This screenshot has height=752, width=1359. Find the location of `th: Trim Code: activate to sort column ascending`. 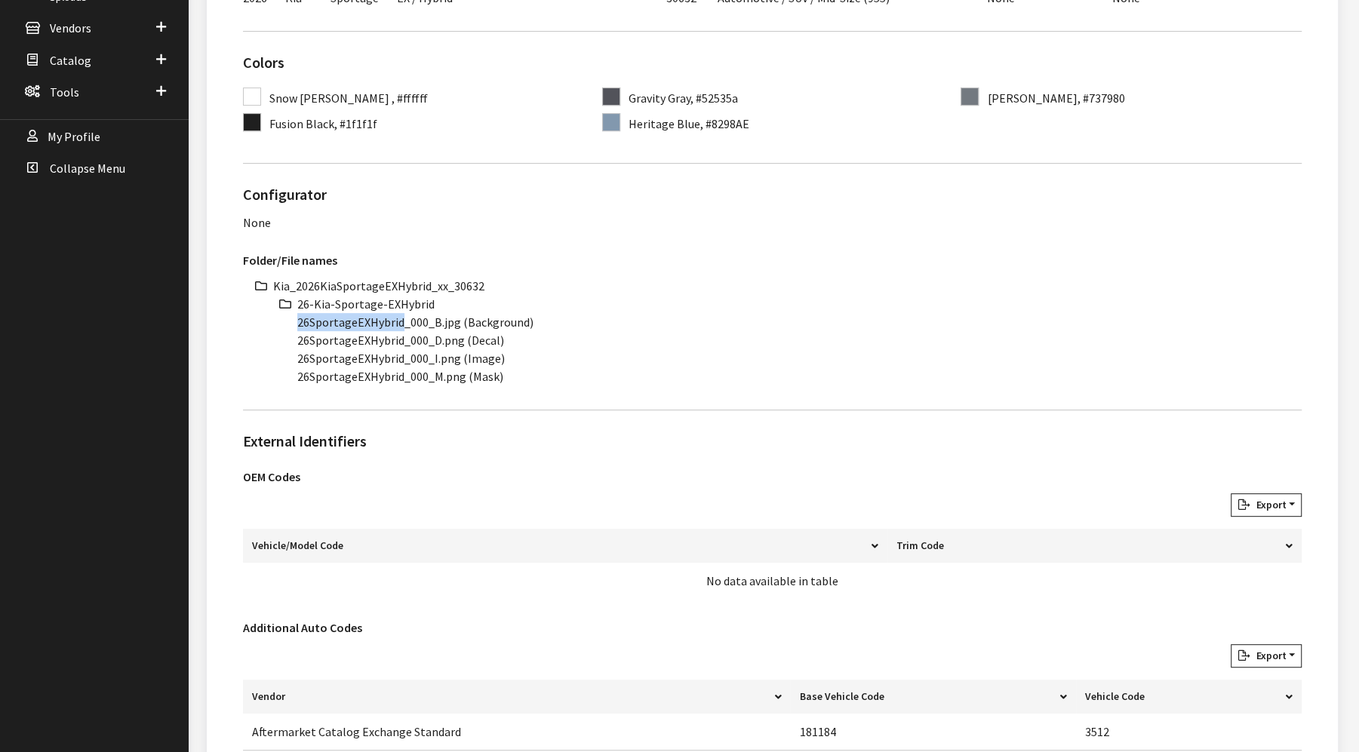

th: Trim Code: activate to sort column ascending is located at coordinates (1094, 546).